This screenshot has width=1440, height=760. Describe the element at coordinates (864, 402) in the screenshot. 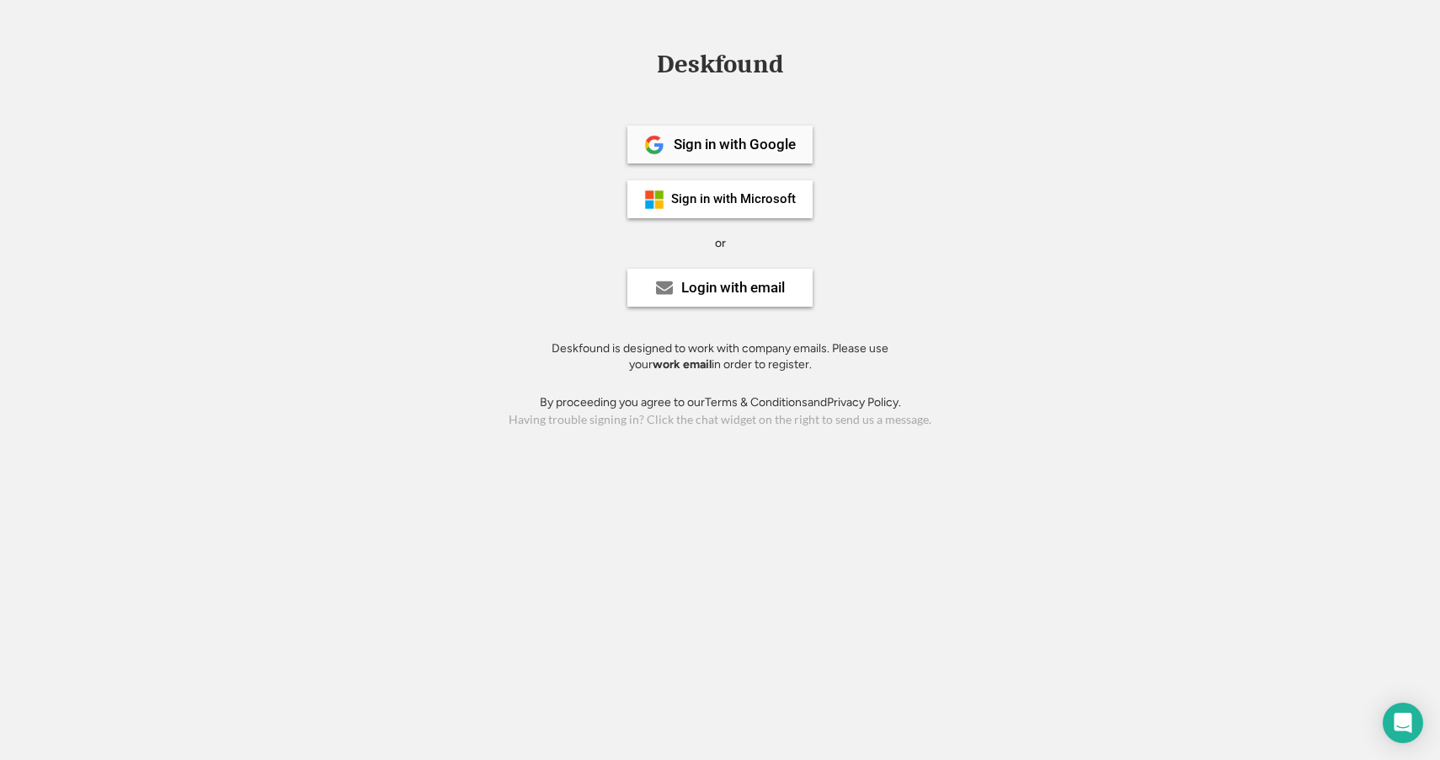

I see `a: Privacy Policy.` at that location.